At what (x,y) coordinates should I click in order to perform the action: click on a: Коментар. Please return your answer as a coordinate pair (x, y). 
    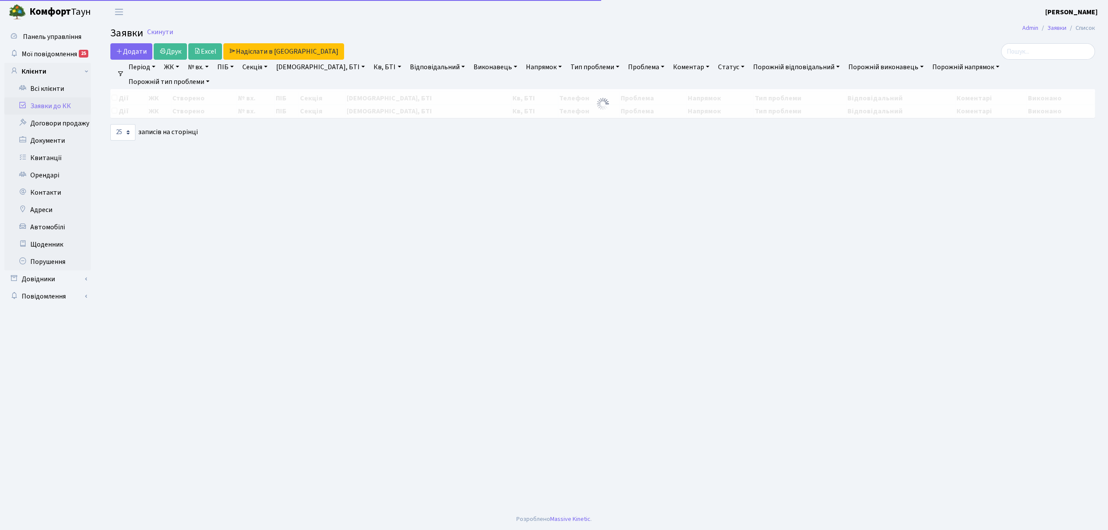
    Looking at the image, I should click on (691, 67).